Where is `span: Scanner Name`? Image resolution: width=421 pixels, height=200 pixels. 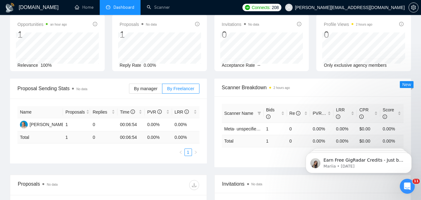
span: Scanner Name is located at coordinates (238, 113).